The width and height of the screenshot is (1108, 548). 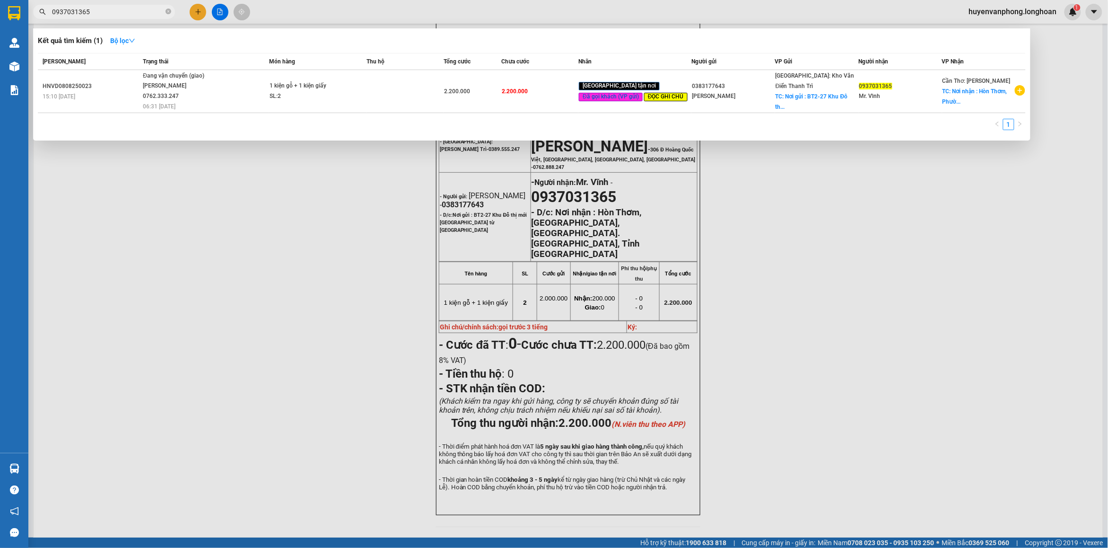 What do you see at coordinates (585, 61) in the screenshot?
I see `span: Nhãn` at bounding box center [585, 61].